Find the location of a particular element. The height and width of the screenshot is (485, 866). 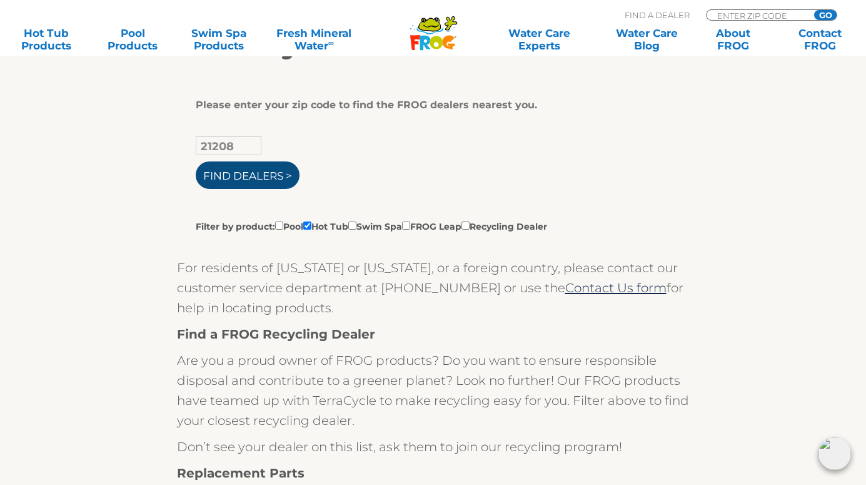

img: openIcon is located at coordinates (835, 453).